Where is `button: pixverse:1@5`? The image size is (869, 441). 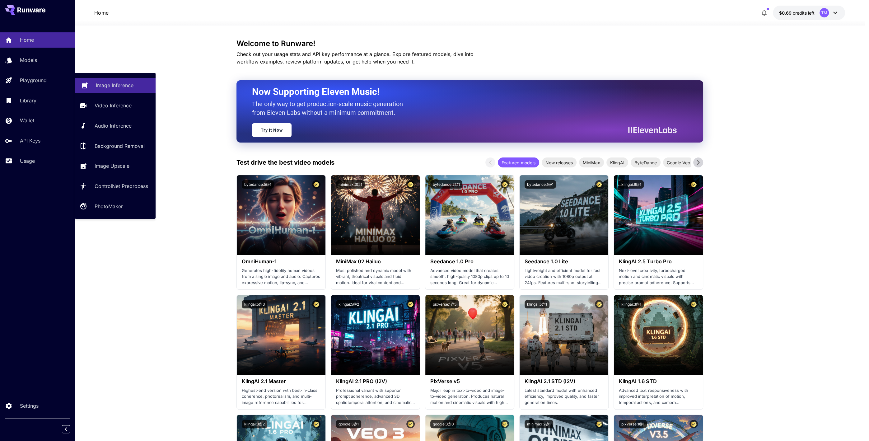 button: pixverse:1@5 is located at coordinates (445, 304).